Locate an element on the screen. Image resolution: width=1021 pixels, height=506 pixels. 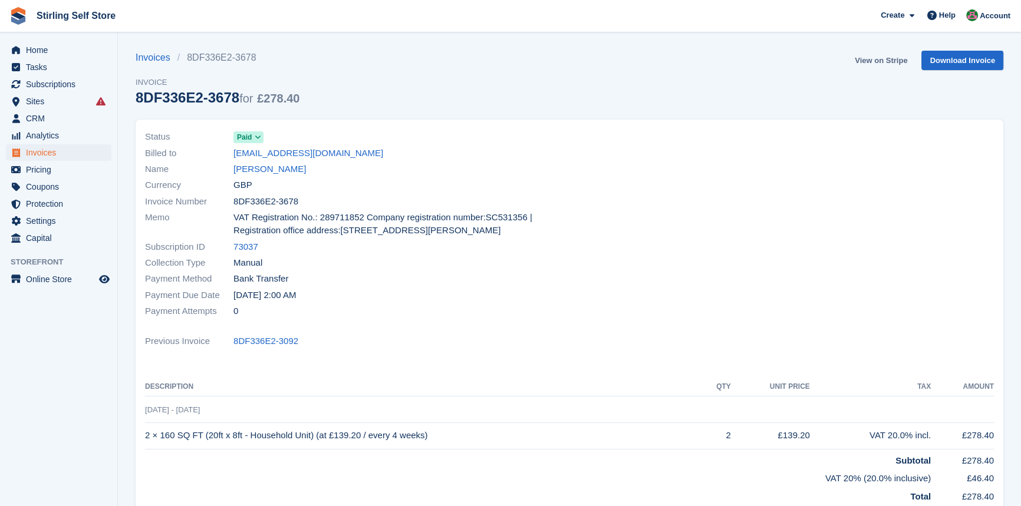
span: GBP is located at coordinates (243, 185).